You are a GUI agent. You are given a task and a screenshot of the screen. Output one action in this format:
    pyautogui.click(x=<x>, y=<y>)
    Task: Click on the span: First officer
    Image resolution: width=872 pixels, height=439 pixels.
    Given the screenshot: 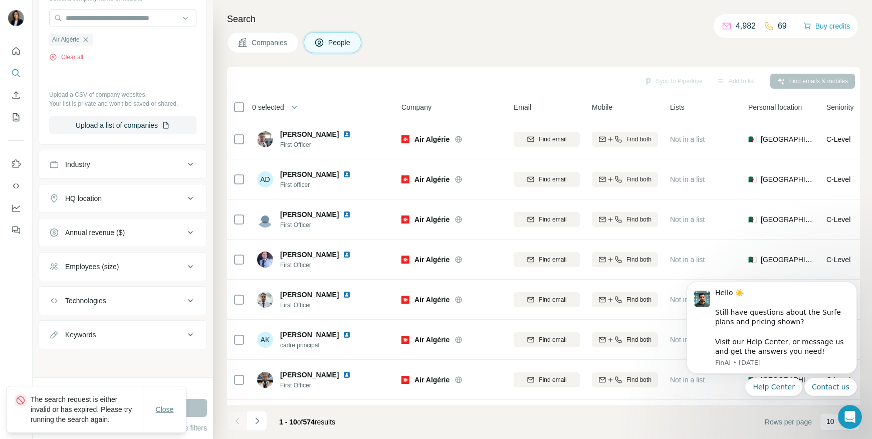 What is the action you would take?
    pyautogui.click(x=321, y=185)
    